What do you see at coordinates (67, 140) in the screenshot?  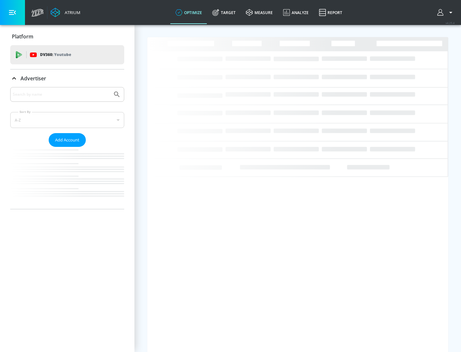 I see `span: Add Account` at bounding box center [67, 140].